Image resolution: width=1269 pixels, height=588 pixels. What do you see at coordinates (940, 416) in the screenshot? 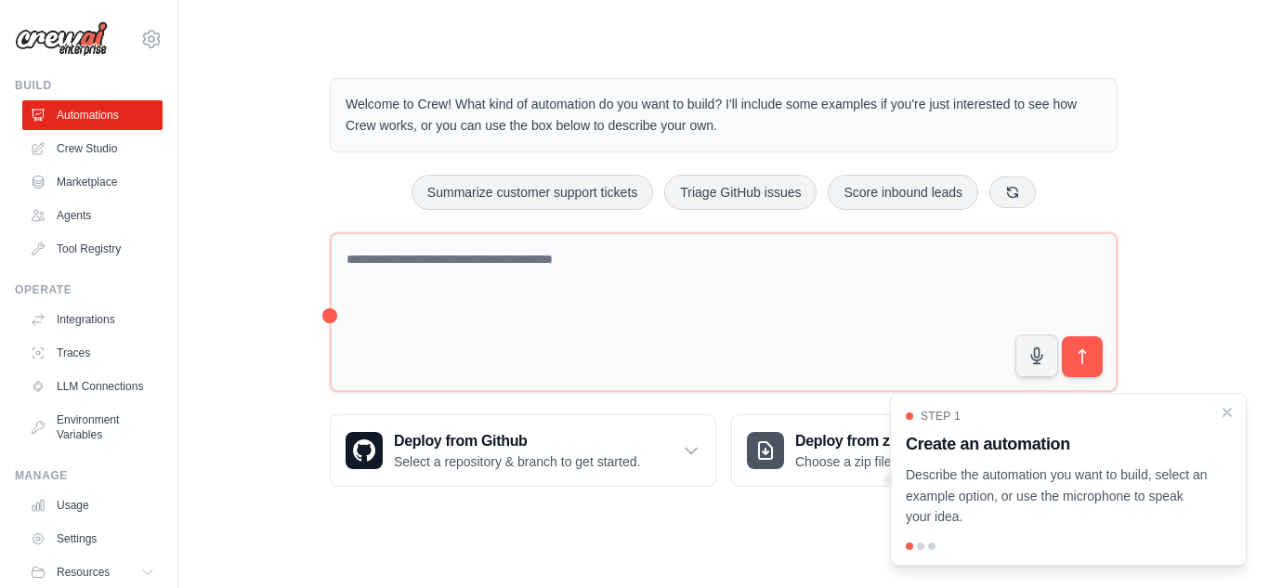
I see `span: Step 1` at bounding box center [940, 416].